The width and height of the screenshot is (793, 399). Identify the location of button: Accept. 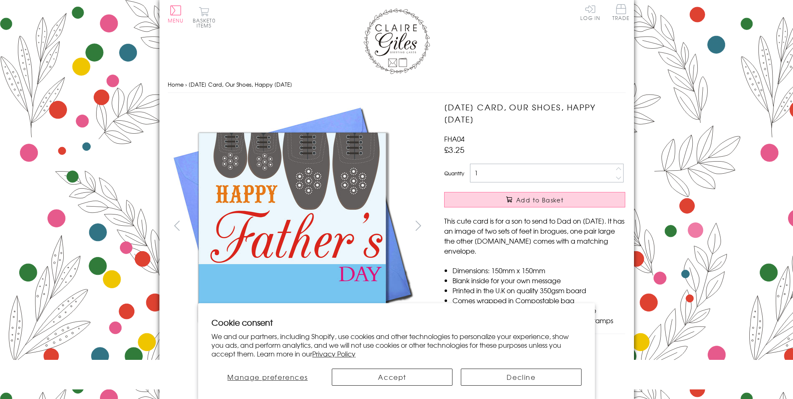
(392, 377).